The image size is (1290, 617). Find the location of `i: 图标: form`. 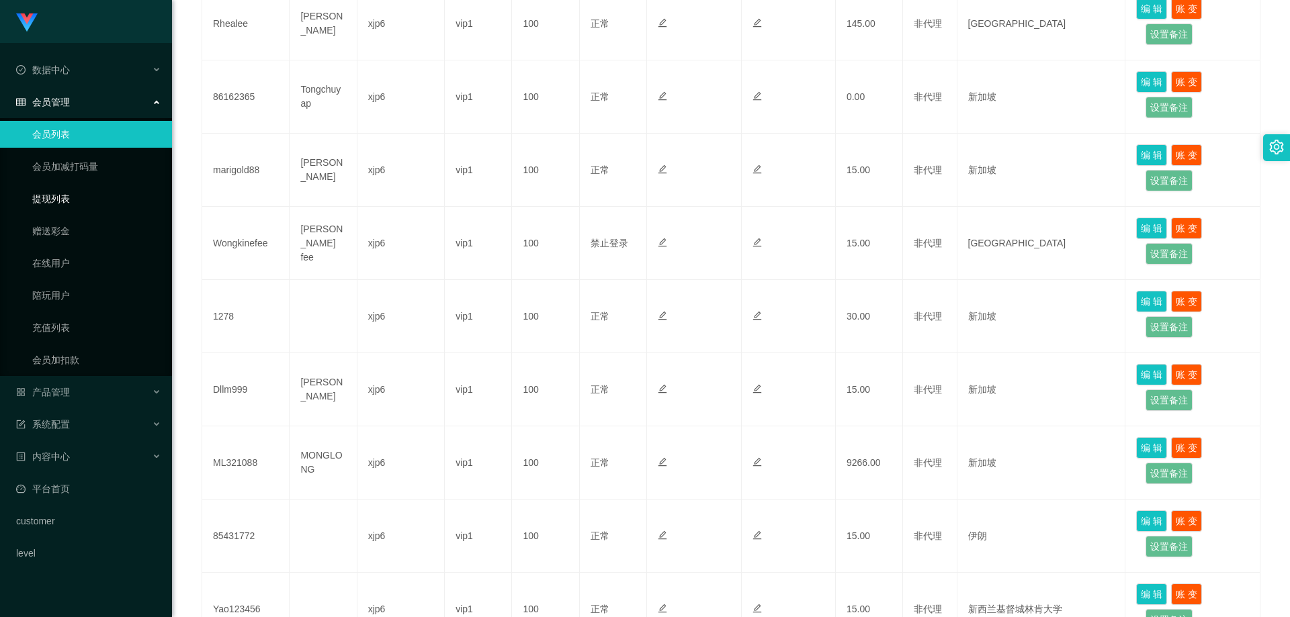

i: 图标: form is located at coordinates (21, 424).